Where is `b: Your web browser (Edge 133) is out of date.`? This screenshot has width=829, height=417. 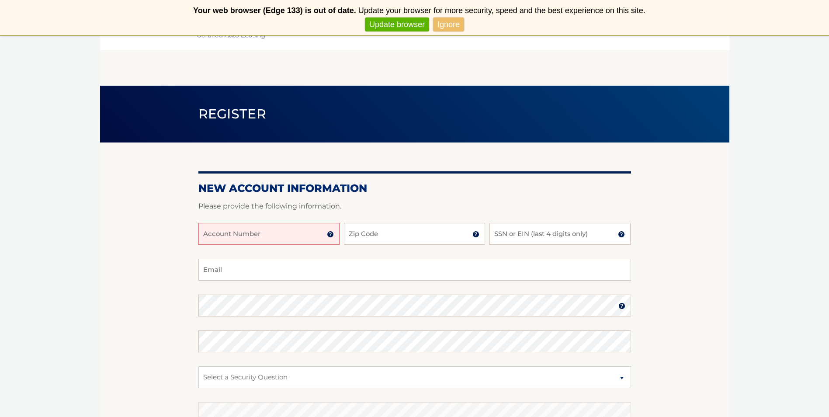
b: Your web browser (Edge 133) is out of date. is located at coordinates (274, 10).